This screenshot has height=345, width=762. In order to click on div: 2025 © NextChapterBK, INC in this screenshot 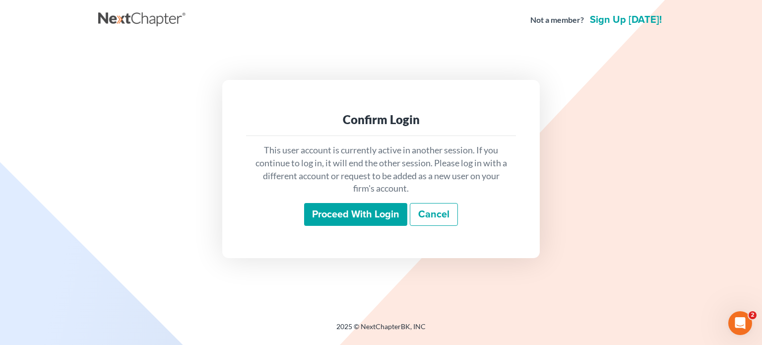, I will do `click(381, 330)`.